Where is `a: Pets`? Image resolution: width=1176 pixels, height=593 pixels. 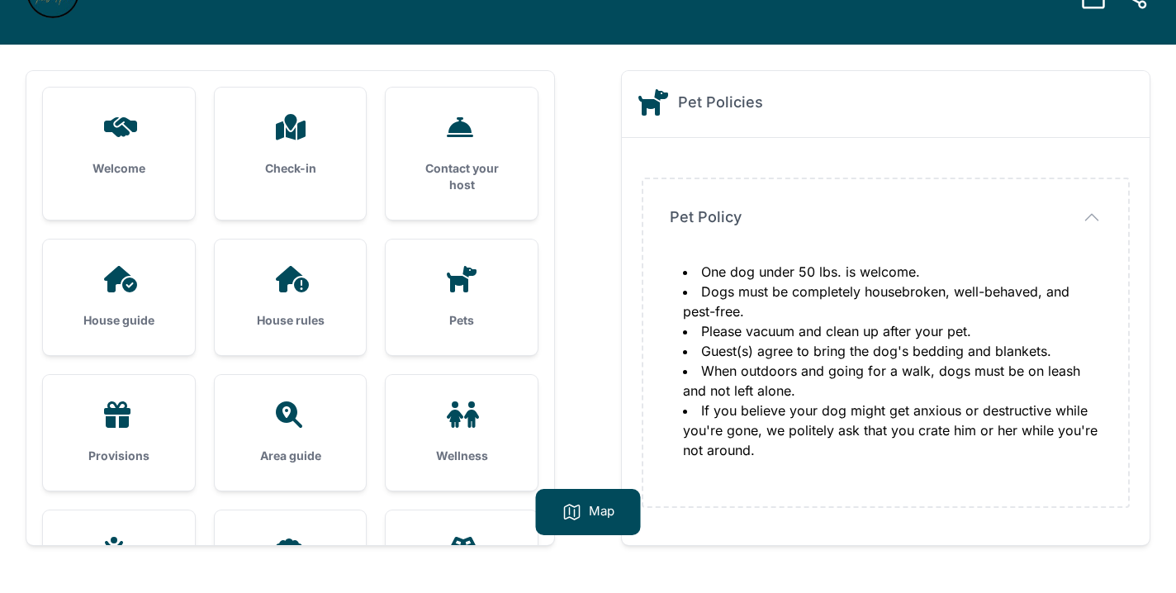 a: Pets is located at coordinates (462, 297).